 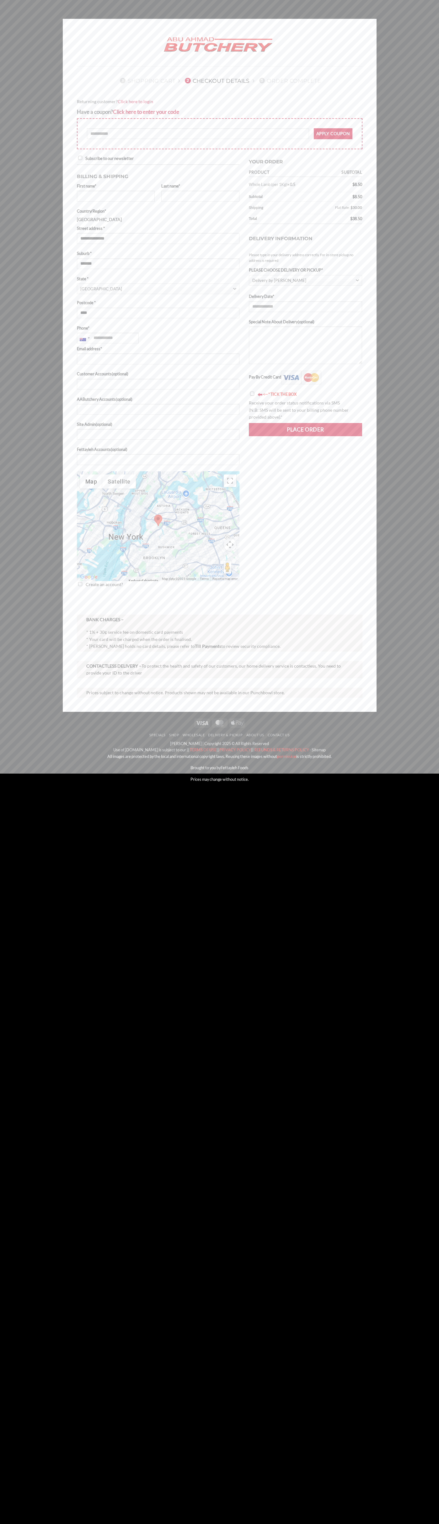 I want to click on a: TERMS OF USE, so click(x=203, y=750).